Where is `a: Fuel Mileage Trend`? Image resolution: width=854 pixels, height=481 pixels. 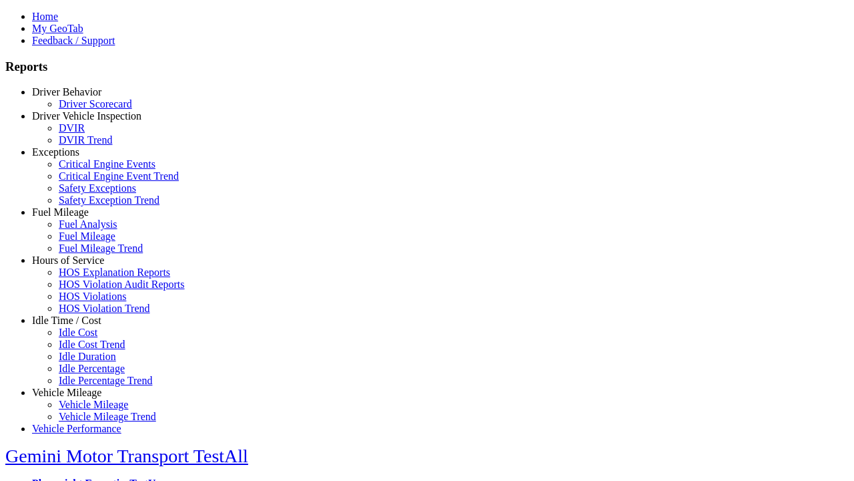 a: Fuel Mileage Trend is located at coordinates (101, 248).